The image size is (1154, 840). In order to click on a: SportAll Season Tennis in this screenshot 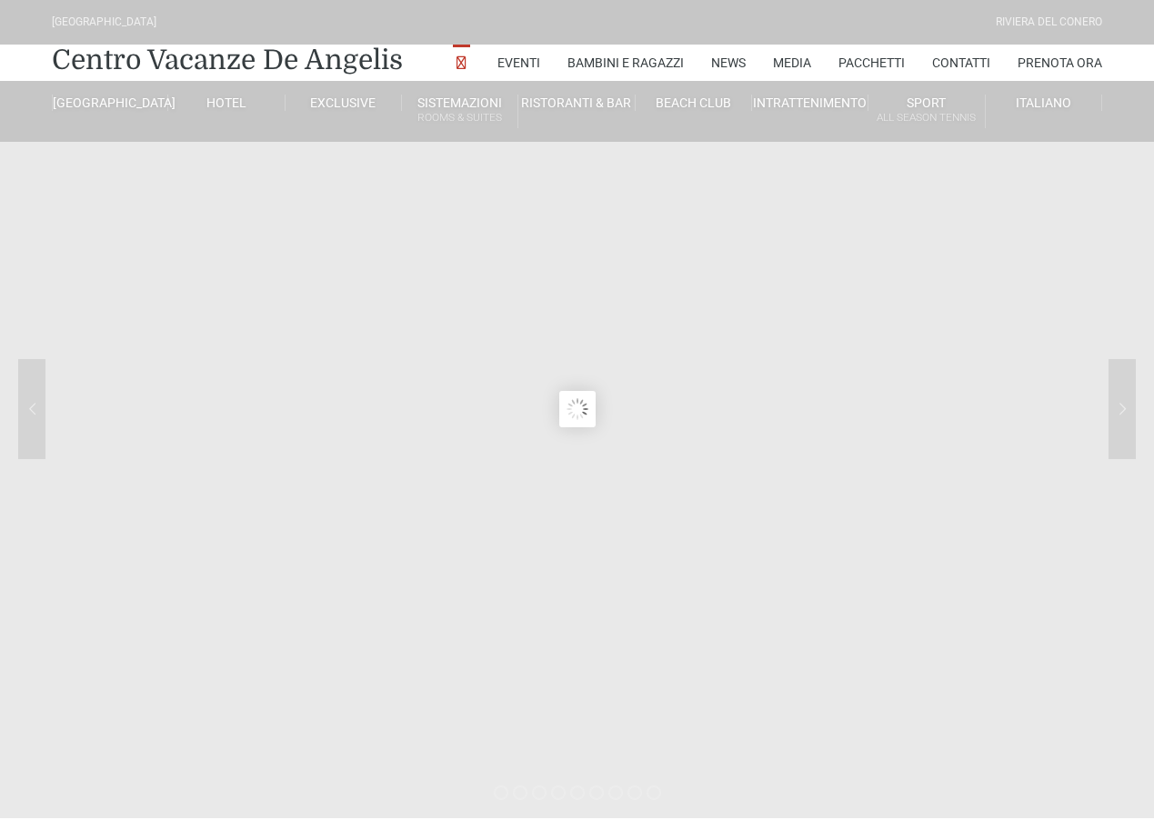, I will do `click(927, 111)`.